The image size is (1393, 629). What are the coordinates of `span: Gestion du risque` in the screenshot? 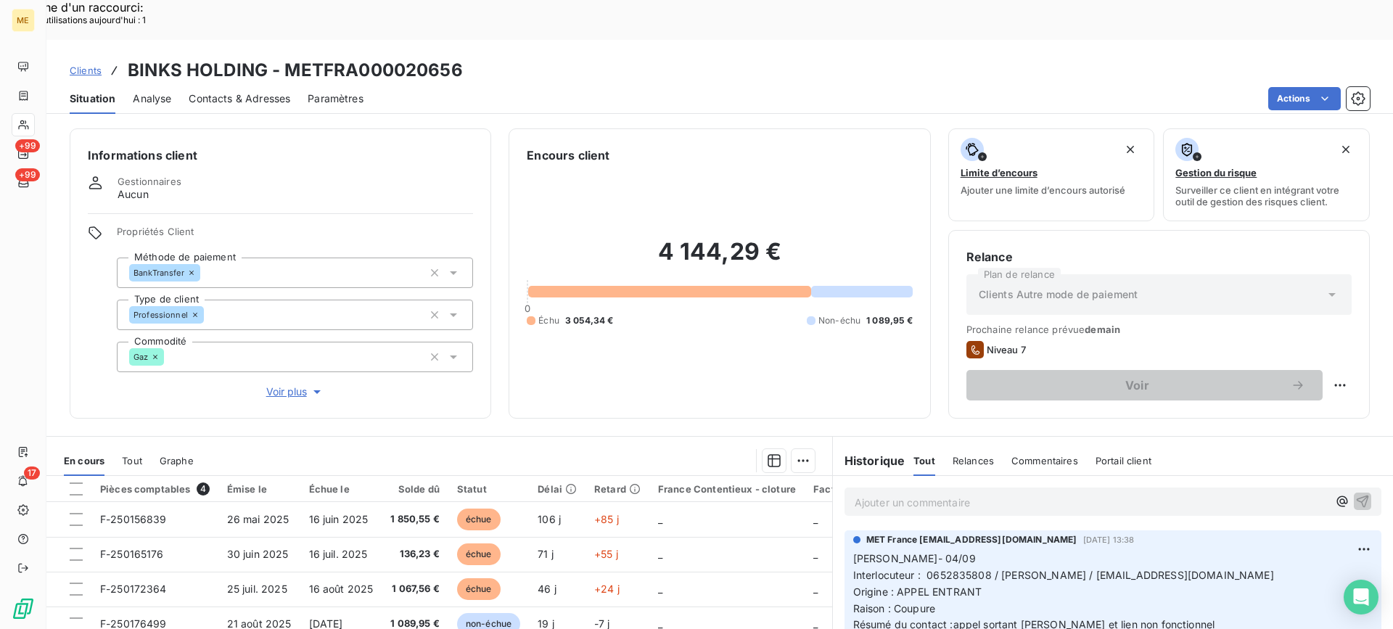 It's located at (1216, 173).